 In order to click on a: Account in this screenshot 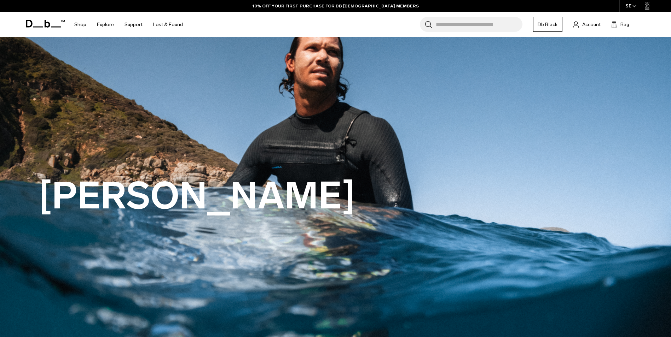, I will do `click(587, 24)`.